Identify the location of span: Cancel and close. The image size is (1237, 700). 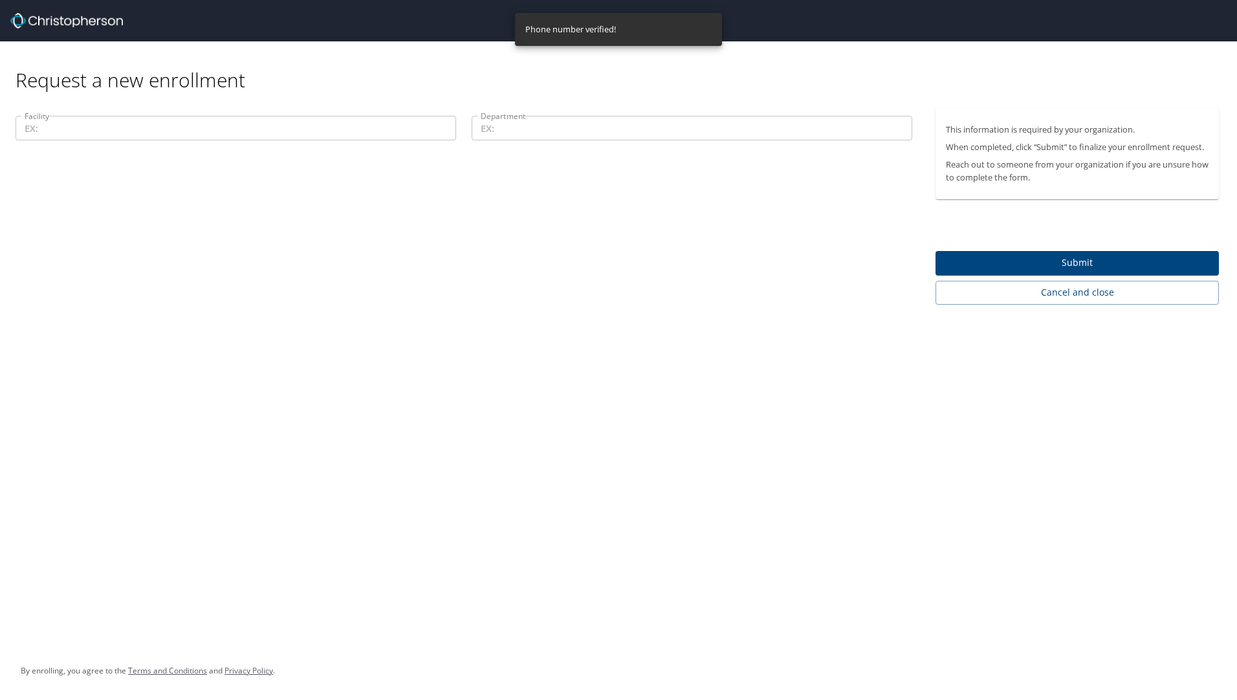
(1077, 292).